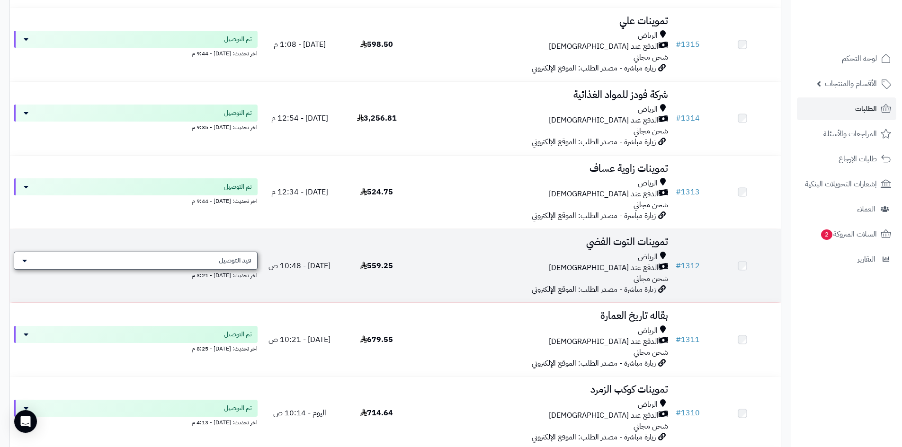 This screenshot has height=447, width=902. Describe the element at coordinates (543, 169) in the screenshot. I see `h3: تموينات زاوية عساف` at that location.